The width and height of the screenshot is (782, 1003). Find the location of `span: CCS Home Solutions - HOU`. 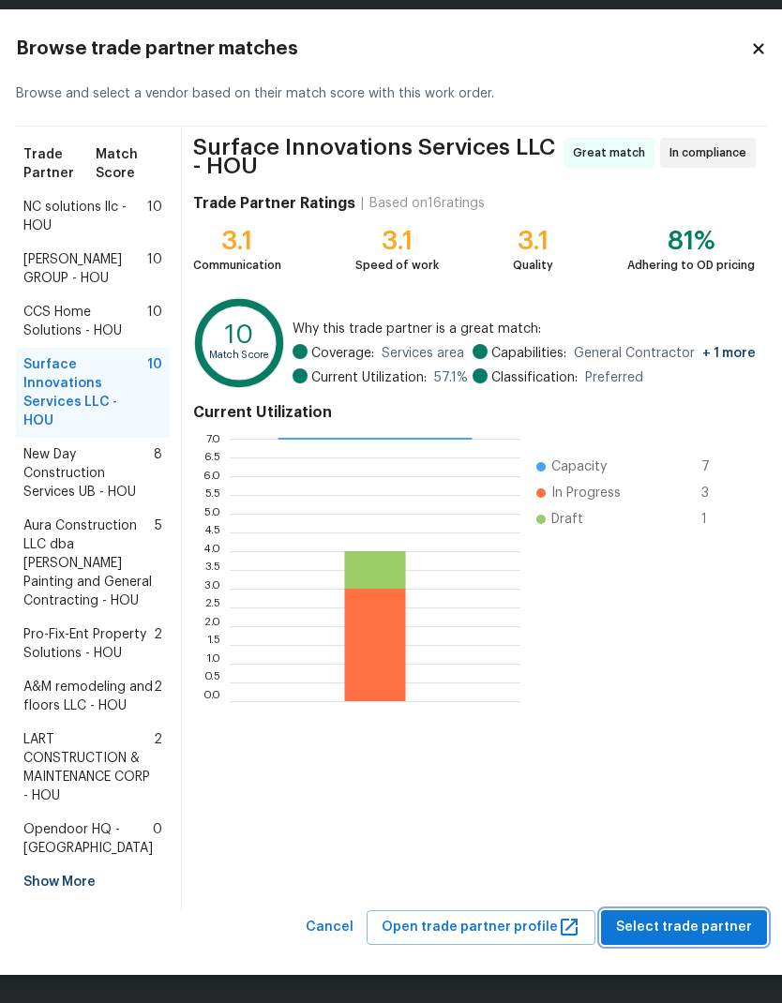

span: CCS Home Solutions - HOU is located at coordinates (85, 322).